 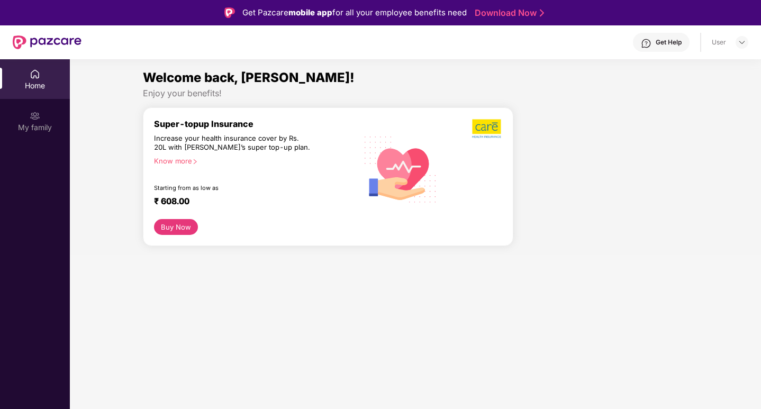 What do you see at coordinates (742, 42) in the screenshot?
I see `img: svg+xml;base64,PHN2ZyBpZD0iRHJvcGRvd24tMzJ4MzIiIHhtbG5zPSJodHRwOi8vd3d3LnczLm9yZy8yMDAwL3N2ZyIgd2...` at bounding box center [742, 42].